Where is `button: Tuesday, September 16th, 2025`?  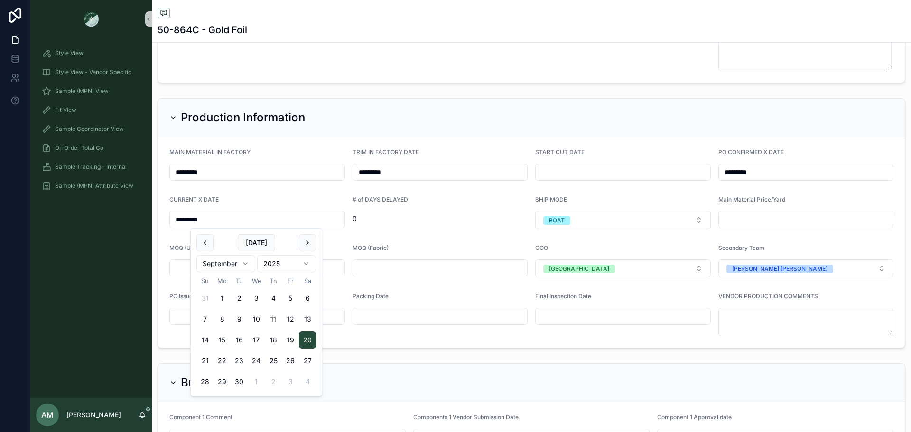 button: Tuesday, September 16th, 2025 is located at coordinates (239, 340).